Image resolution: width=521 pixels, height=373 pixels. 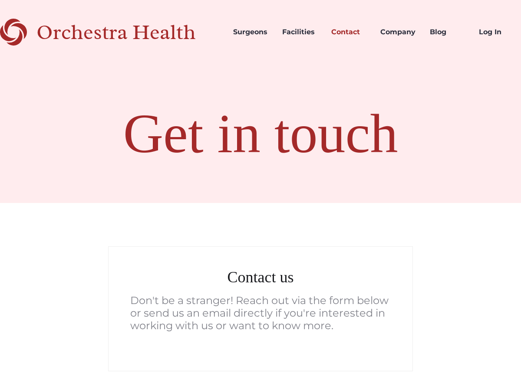 What do you see at coordinates (496, 32) in the screenshot?
I see `a: Log In` at bounding box center [496, 32].